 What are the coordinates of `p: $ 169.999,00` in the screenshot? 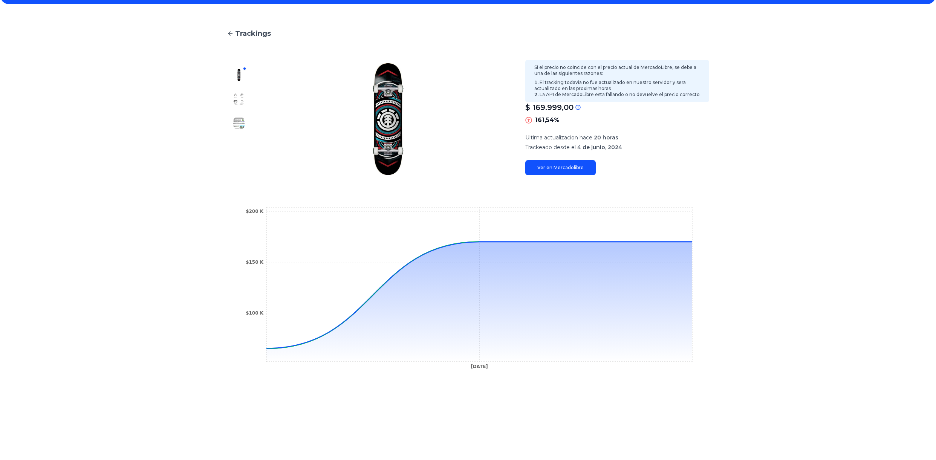 It's located at (549, 107).